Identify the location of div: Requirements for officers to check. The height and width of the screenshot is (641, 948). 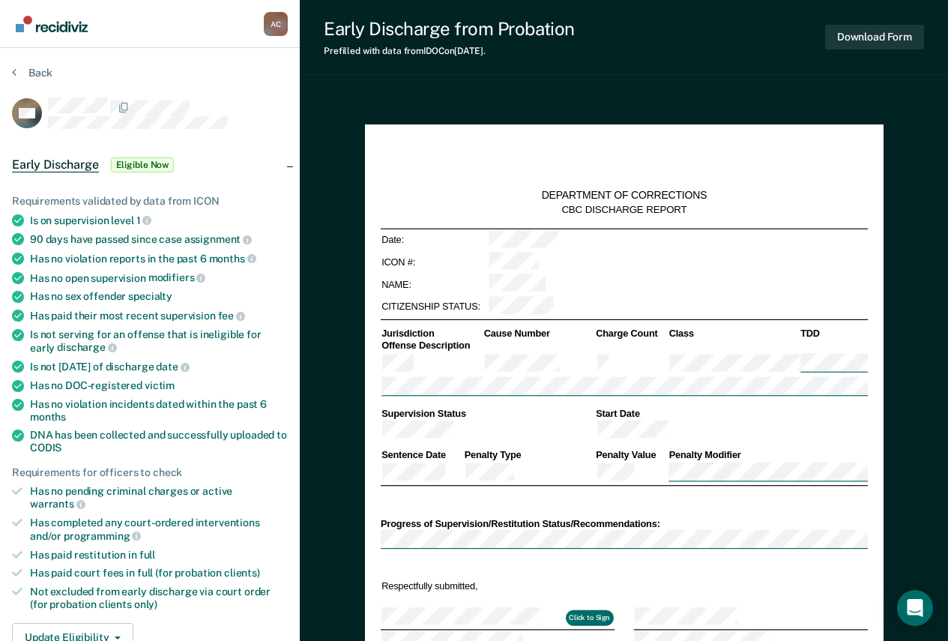
(150, 472).